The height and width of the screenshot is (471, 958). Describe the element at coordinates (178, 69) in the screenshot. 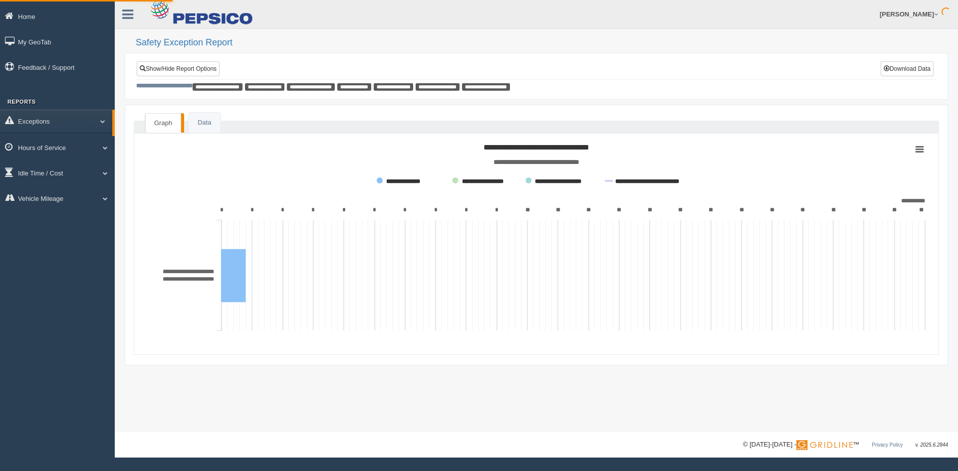

I see `a: Show/Hide Report Options` at that location.